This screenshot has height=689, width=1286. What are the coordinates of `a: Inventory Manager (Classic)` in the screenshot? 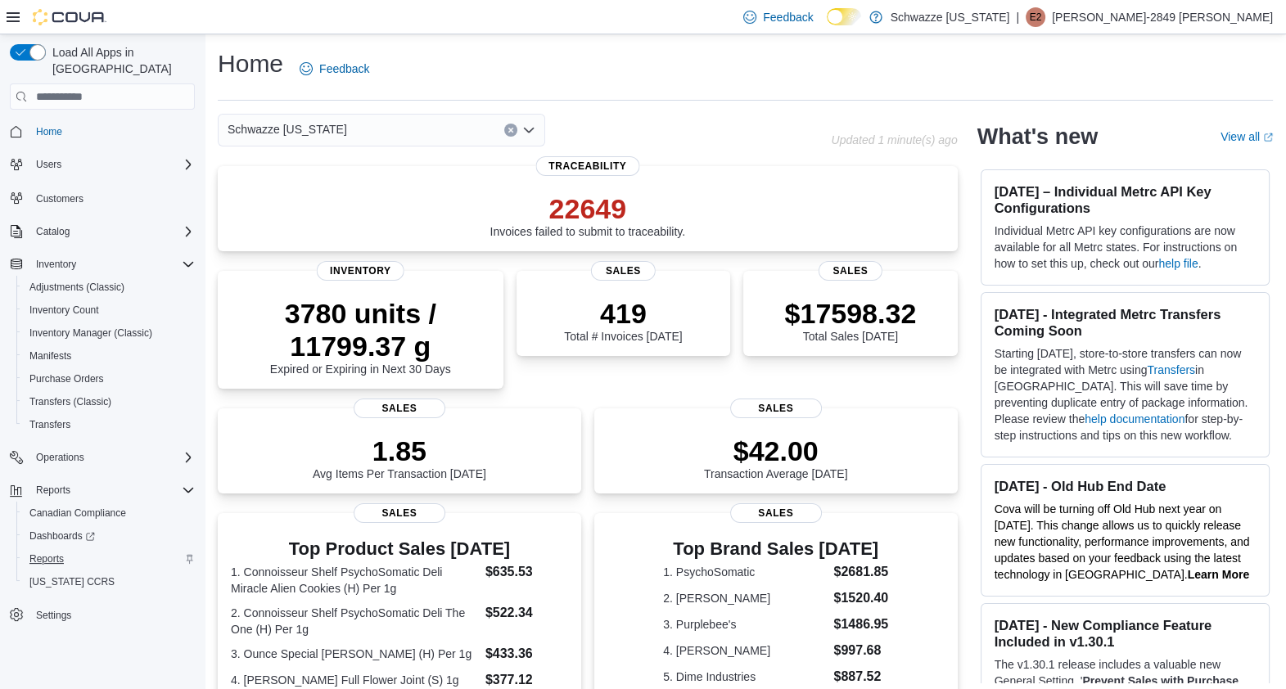 It's located at (91, 333).